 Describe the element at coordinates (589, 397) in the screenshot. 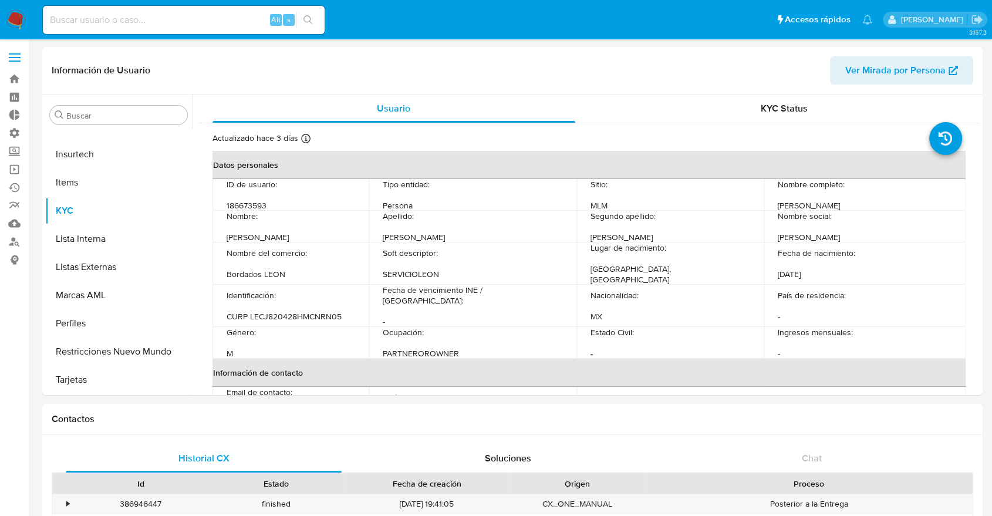

I see `th: Verificación y cumplimiento` at that location.